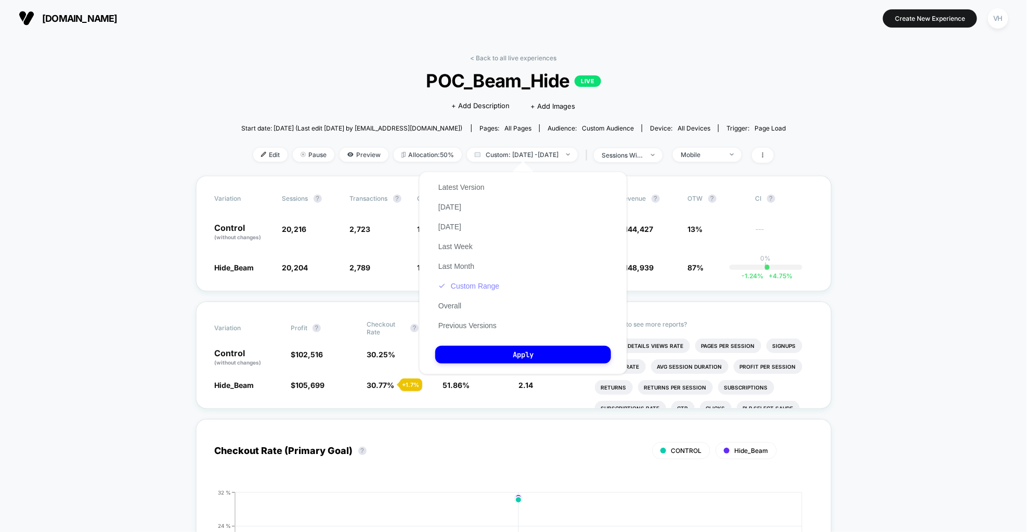 The height and width of the screenshot is (532, 1027). I want to click on p: LIVE, so click(588, 81).